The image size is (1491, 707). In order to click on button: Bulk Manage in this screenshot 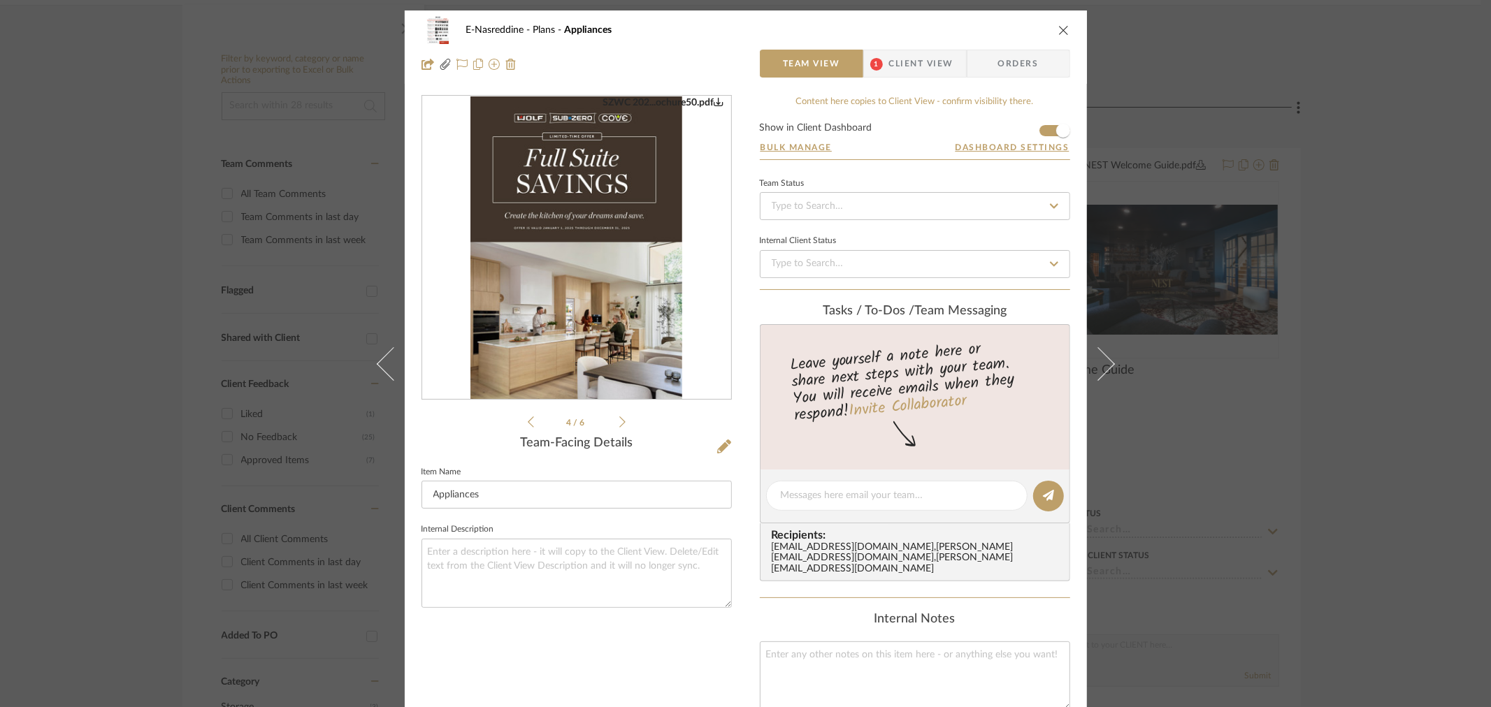, I will do `click(796, 147)`.